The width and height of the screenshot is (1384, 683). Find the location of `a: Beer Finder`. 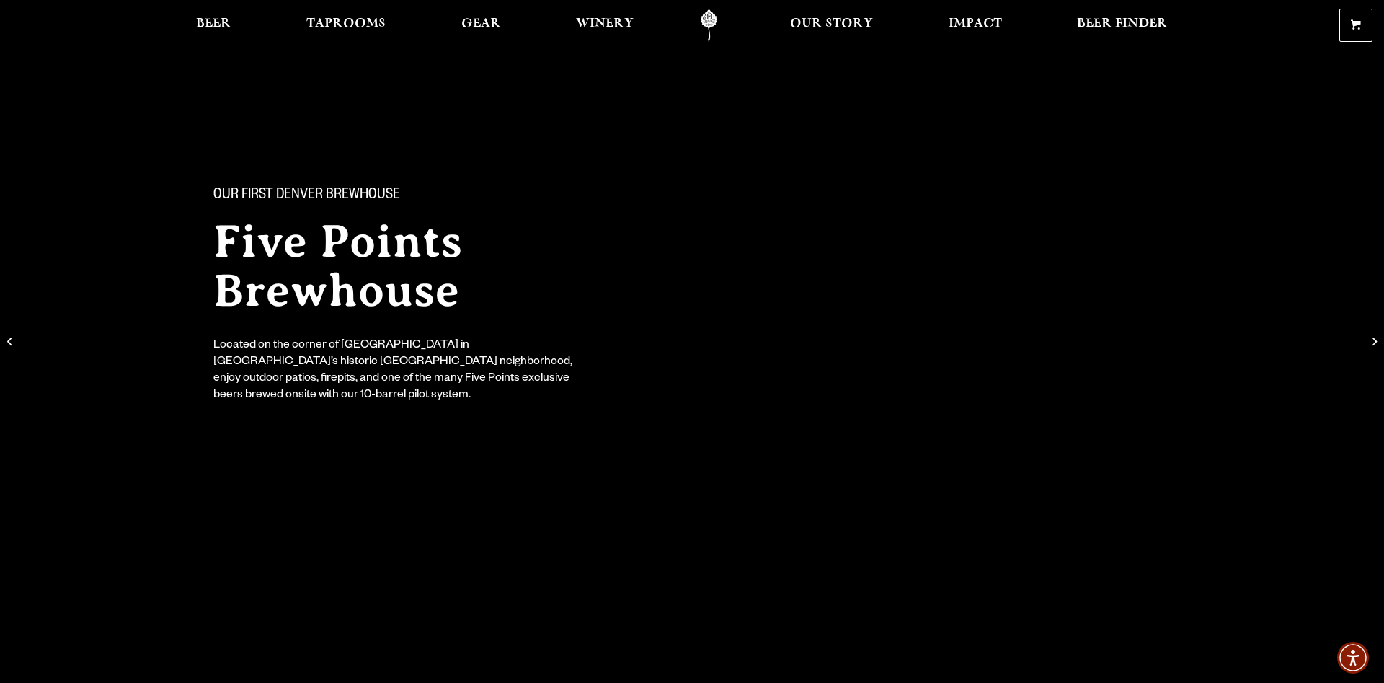

a: Beer Finder is located at coordinates (1123, 25).